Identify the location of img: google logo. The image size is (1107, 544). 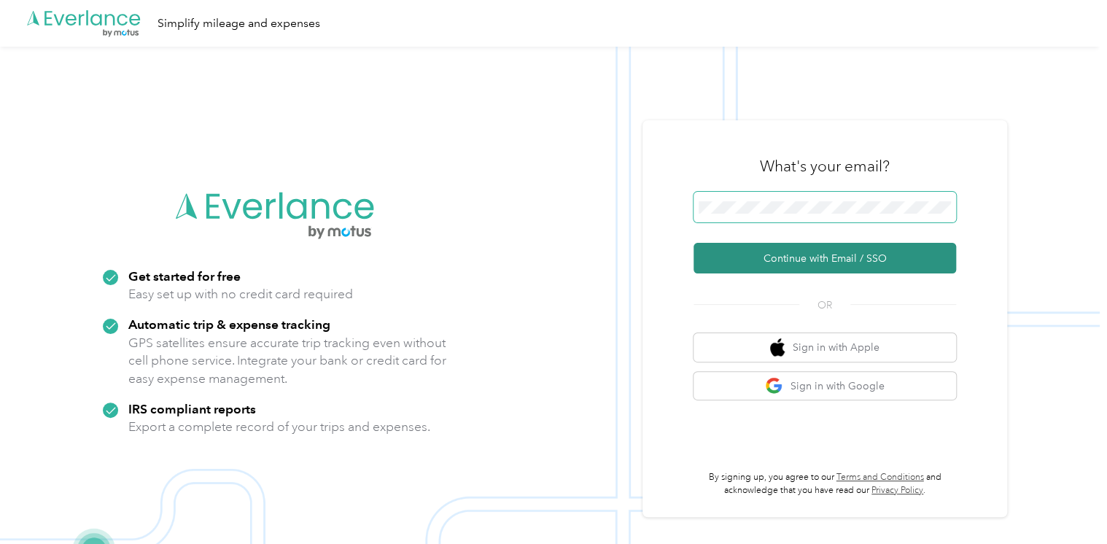
(774, 386).